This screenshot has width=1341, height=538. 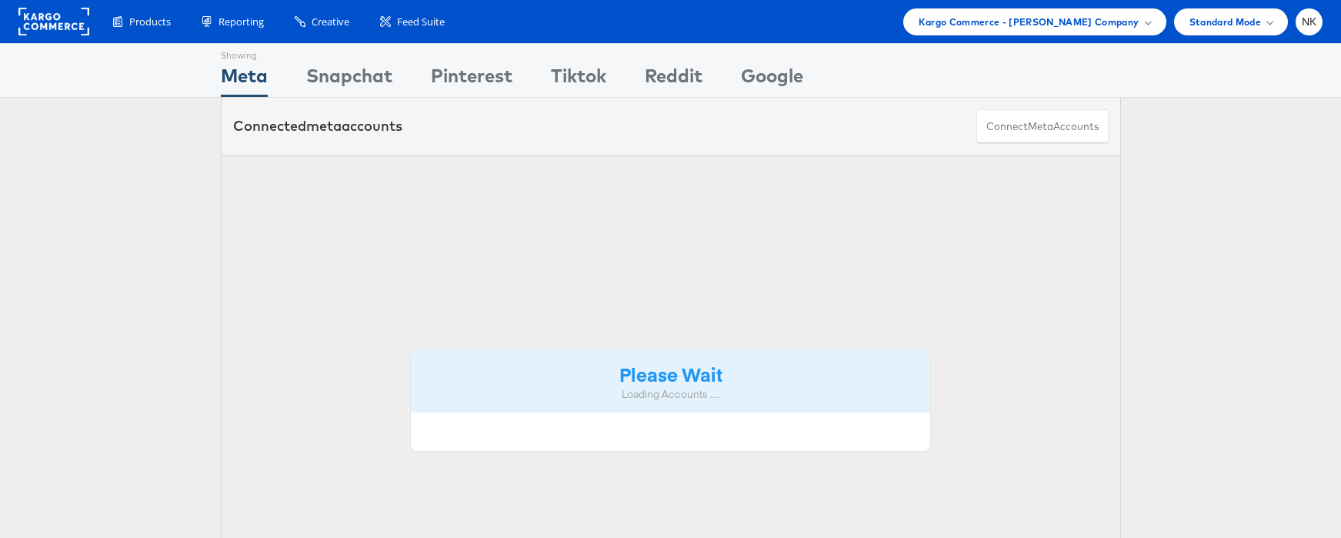 I want to click on div: Loading Accounts ...., so click(x=671, y=394).